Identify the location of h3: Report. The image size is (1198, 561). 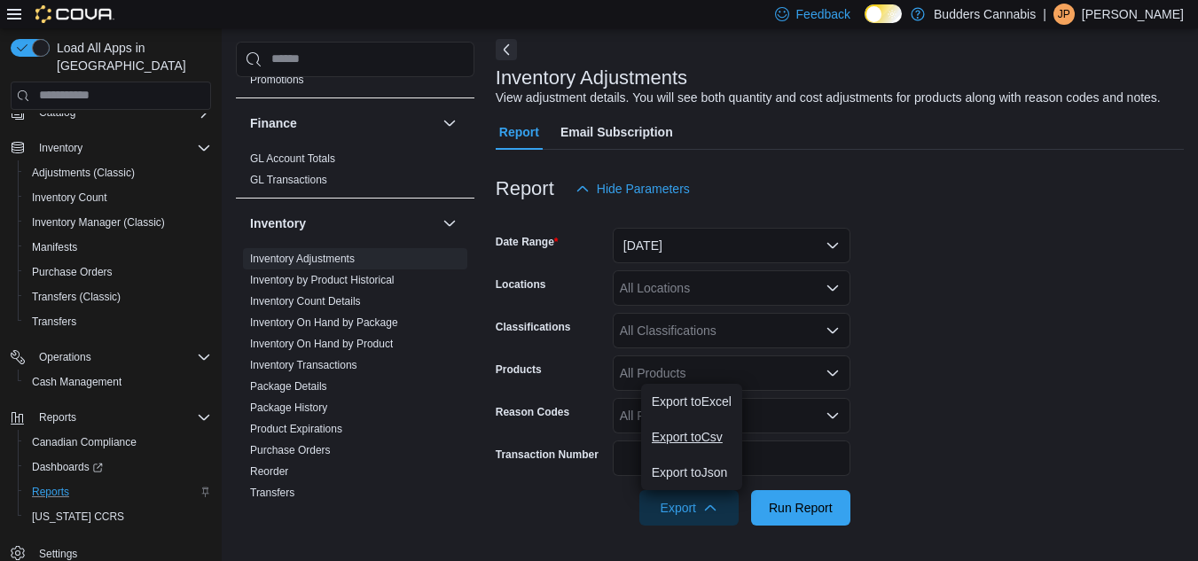
(525, 189).